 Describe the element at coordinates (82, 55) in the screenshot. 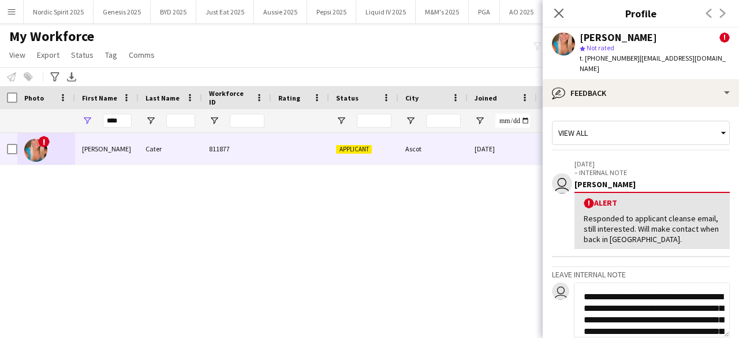

I see `a: Status` at that location.